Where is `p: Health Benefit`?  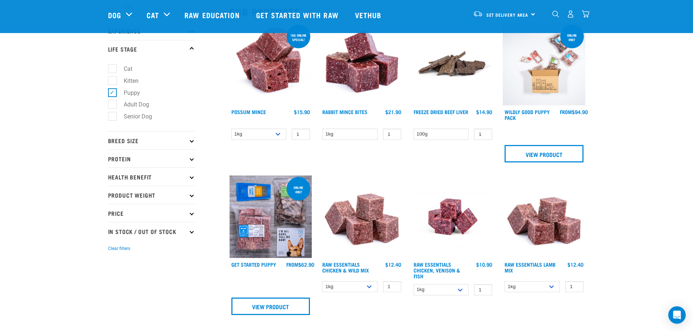
p: Health Benefit is located at coordinates (152, 177).